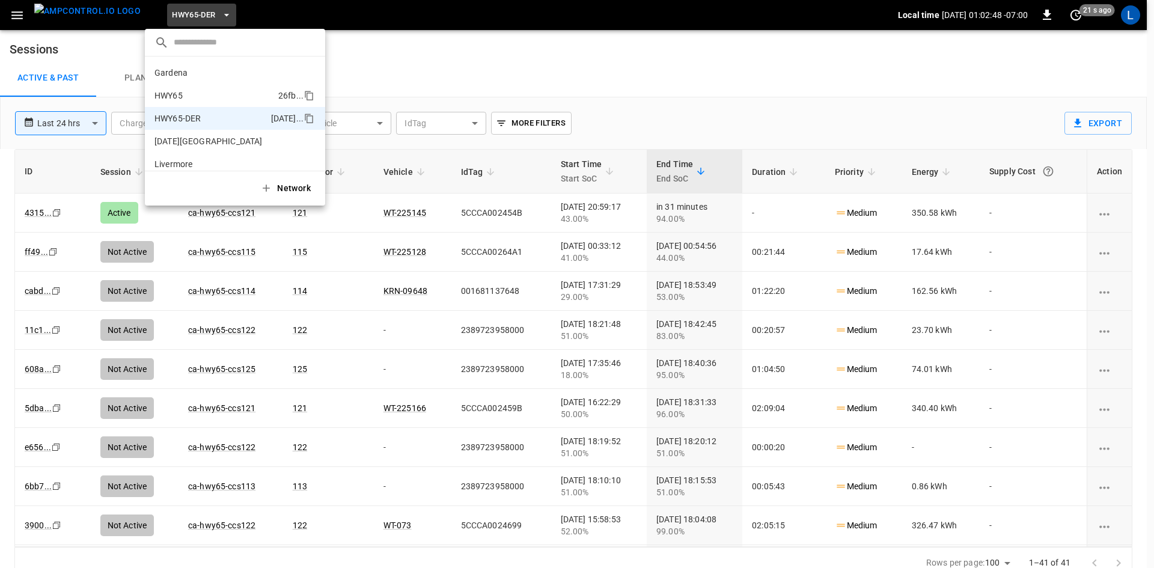 This screenshot has width=1154, height=568. Describe the element at coordinates (210, 118) in the screenshot. I see `p: HWY65-DER` at that location.